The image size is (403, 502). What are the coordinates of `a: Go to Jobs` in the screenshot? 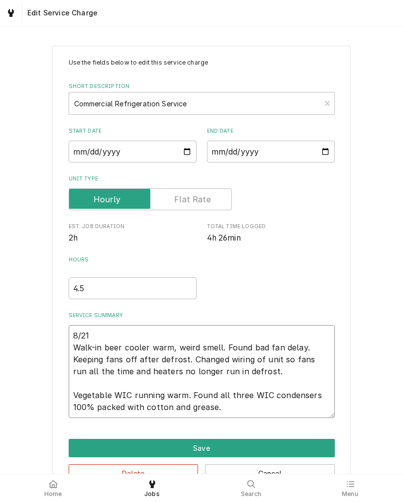 It's located at (11, 13).